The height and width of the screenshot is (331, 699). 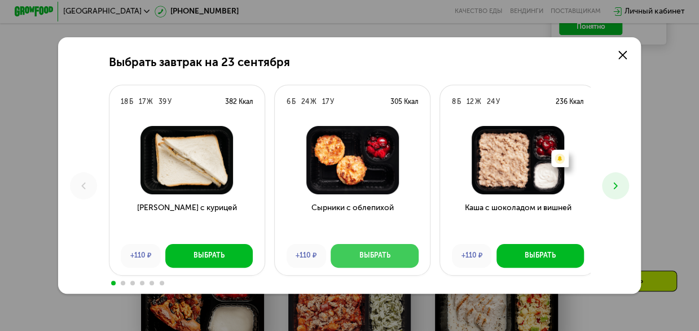 What do you see at coordinates (405, 102) in the screenshot?
I see `div: 305 Ккал` at bounding box center [405, 102].